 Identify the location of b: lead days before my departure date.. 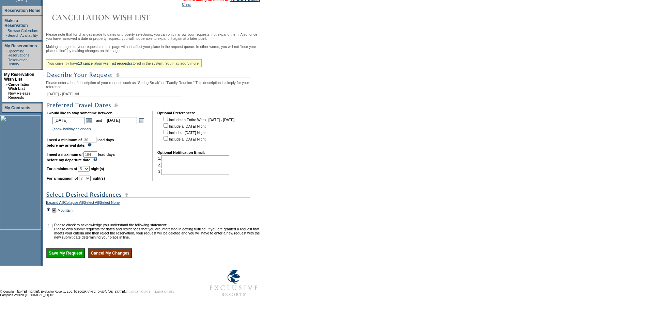
(81, 157).